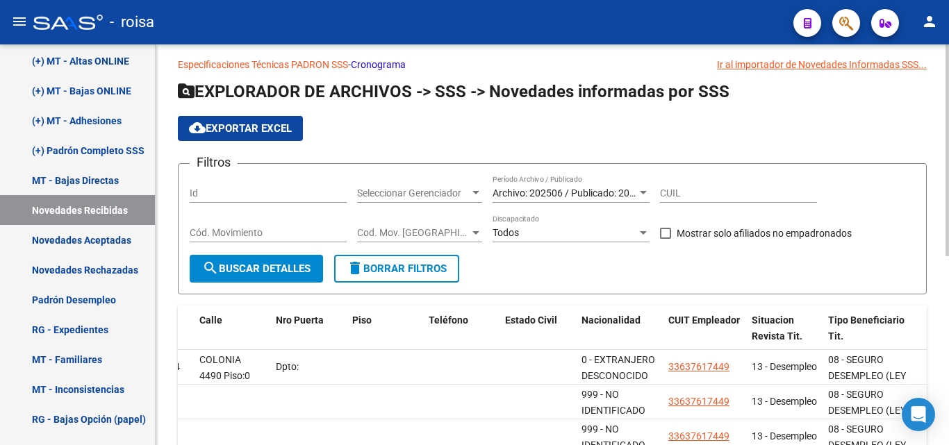 The image size is (949, 445). What do you see at coordinates (308, 367) in the screenshot?
I see `div: Dpto:` at bounding box center [308, 367].